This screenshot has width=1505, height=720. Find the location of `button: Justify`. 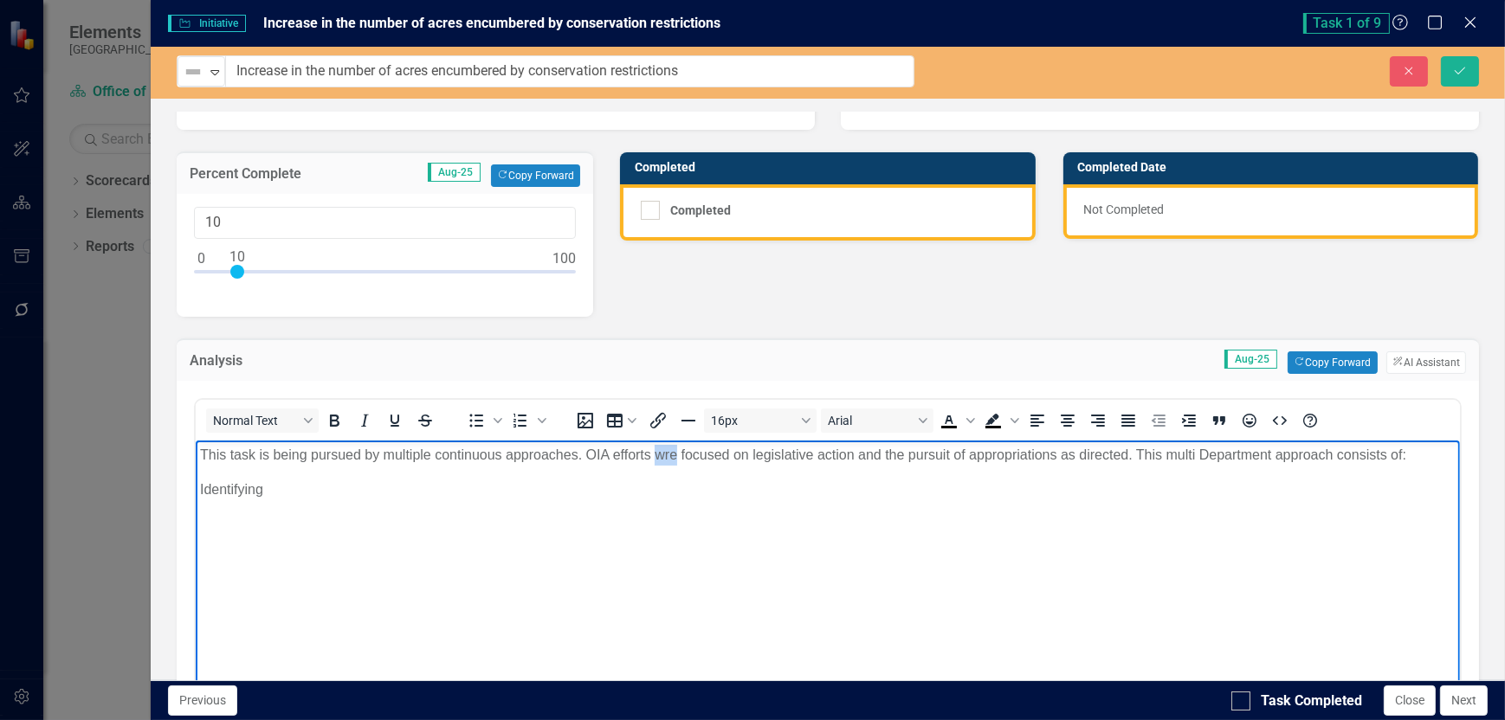

button: Justify is located at coordinates (1127, 421).